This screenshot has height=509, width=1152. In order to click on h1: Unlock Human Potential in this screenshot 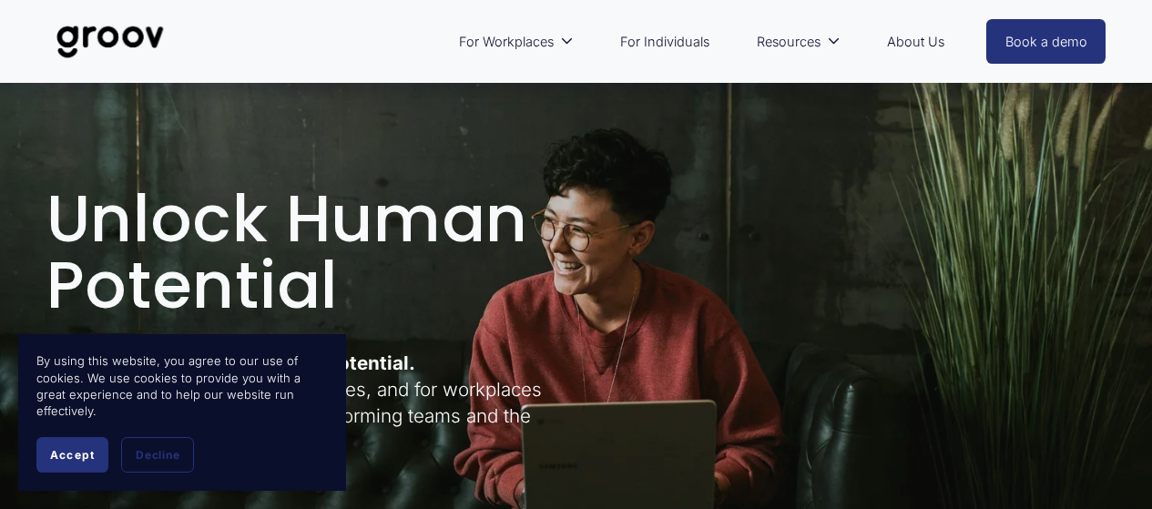, I will do `click(309, 252)`.